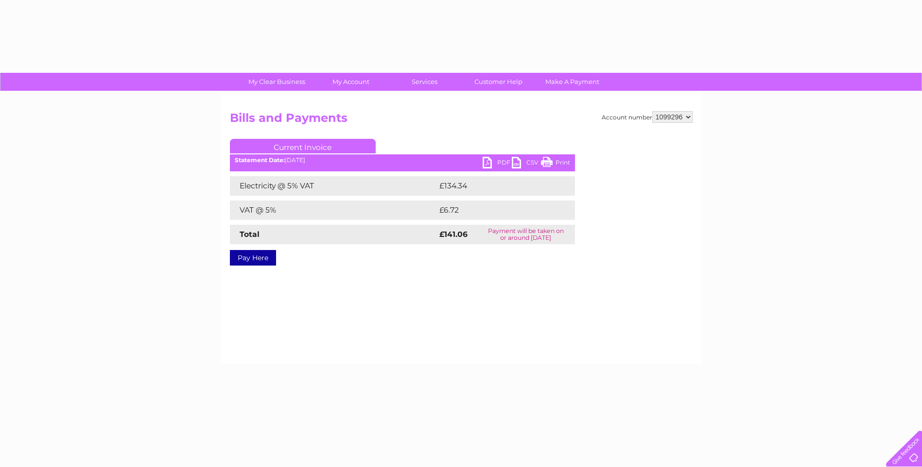 The image size is (922, 467). Describe the element at coordinates (276, 82) in the screenshot. I see `a: My Clear Business` at that location.